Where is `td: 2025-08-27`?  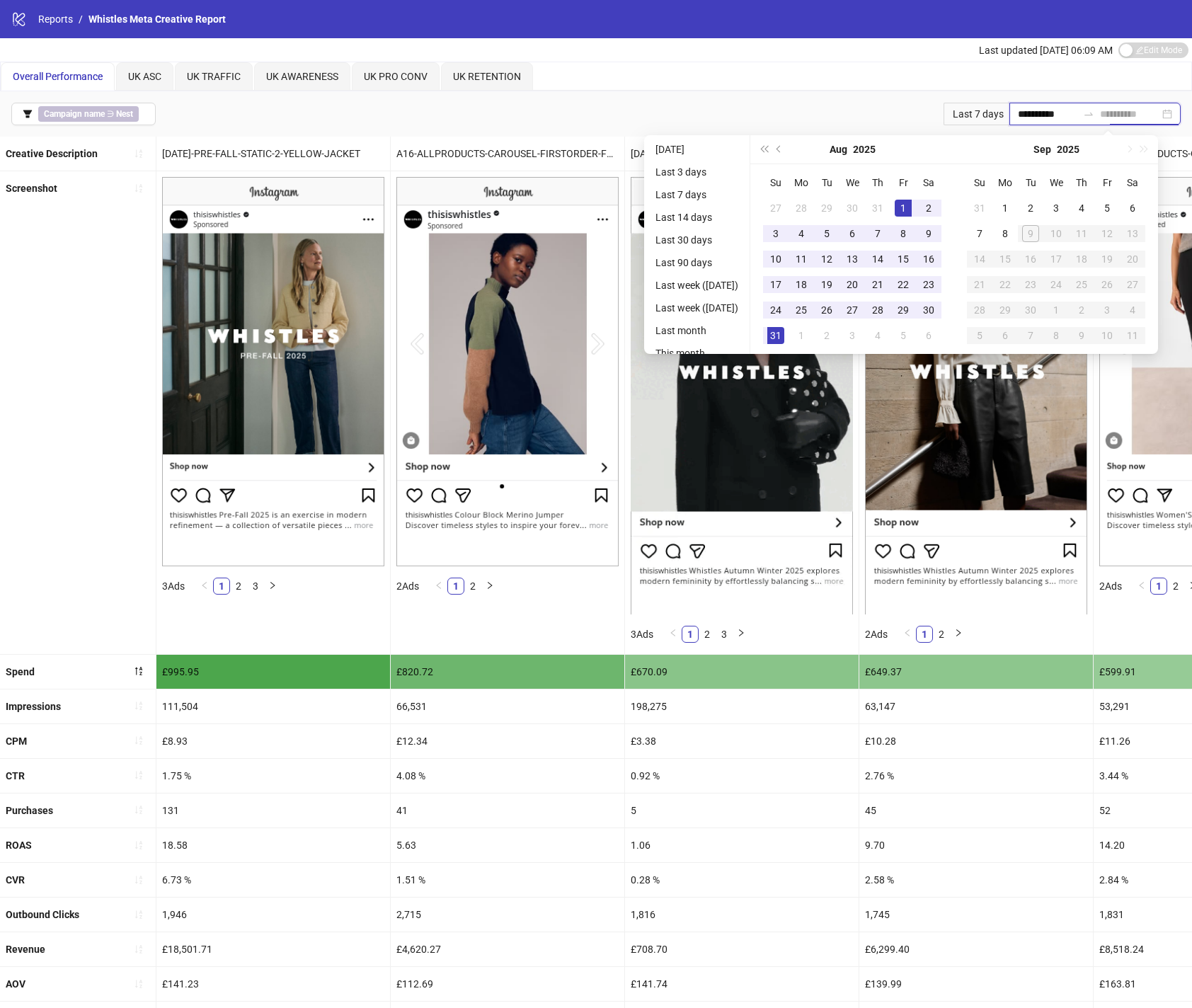
td: 2025-08-27 is located at coordinates (852, 310).